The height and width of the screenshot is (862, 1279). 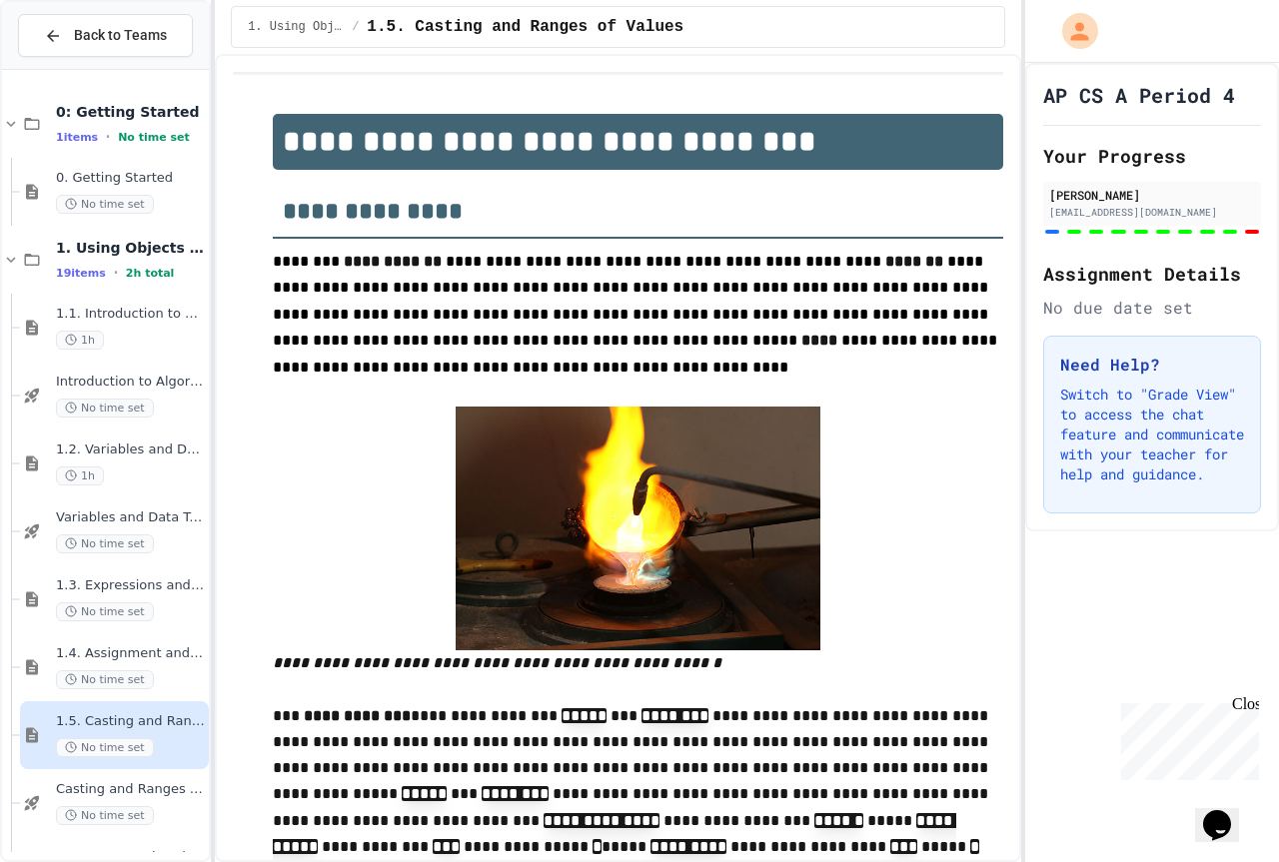 What do you see at coordinates (1152, 365) in the screenshot?
I see `h3: Need Help?` at bounding box center [1152, 365].